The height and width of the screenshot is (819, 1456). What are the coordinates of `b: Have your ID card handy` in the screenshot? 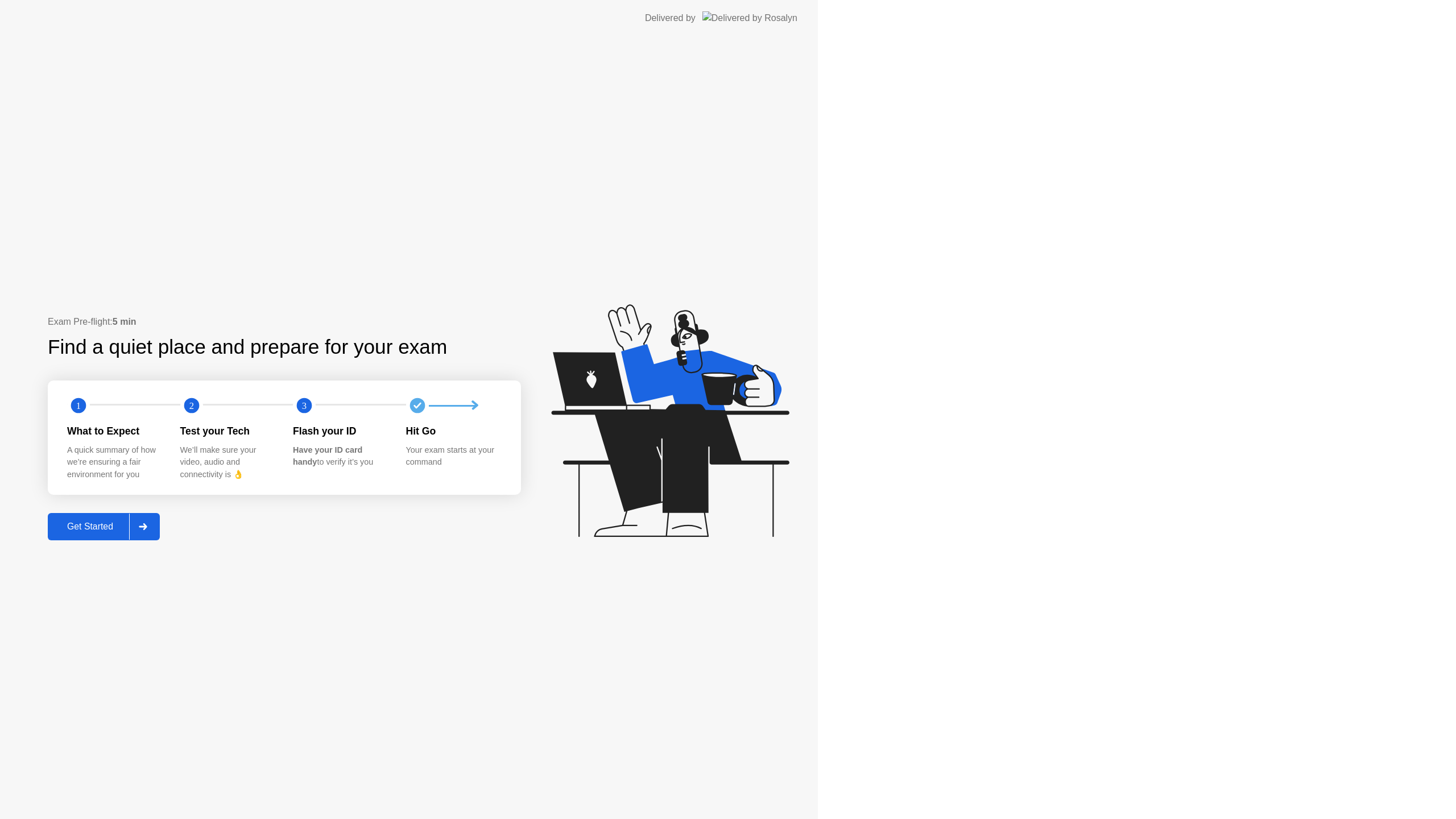 It's located at (327, 457).